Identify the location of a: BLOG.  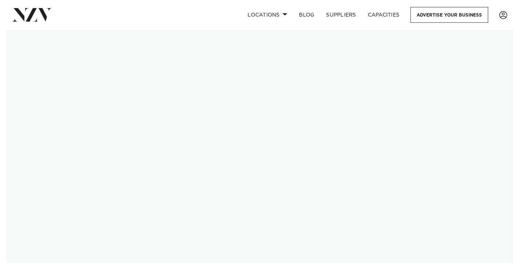
(307, 15).